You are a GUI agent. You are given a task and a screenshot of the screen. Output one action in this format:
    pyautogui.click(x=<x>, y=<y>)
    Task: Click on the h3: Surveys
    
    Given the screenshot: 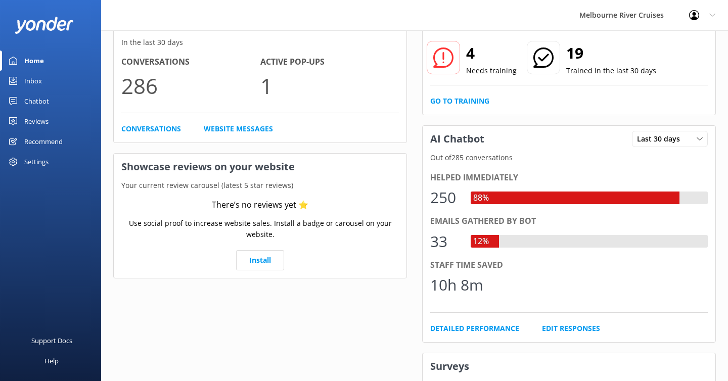 What is the action you would take?
    pyautogui.click(x=568, y=366)
    